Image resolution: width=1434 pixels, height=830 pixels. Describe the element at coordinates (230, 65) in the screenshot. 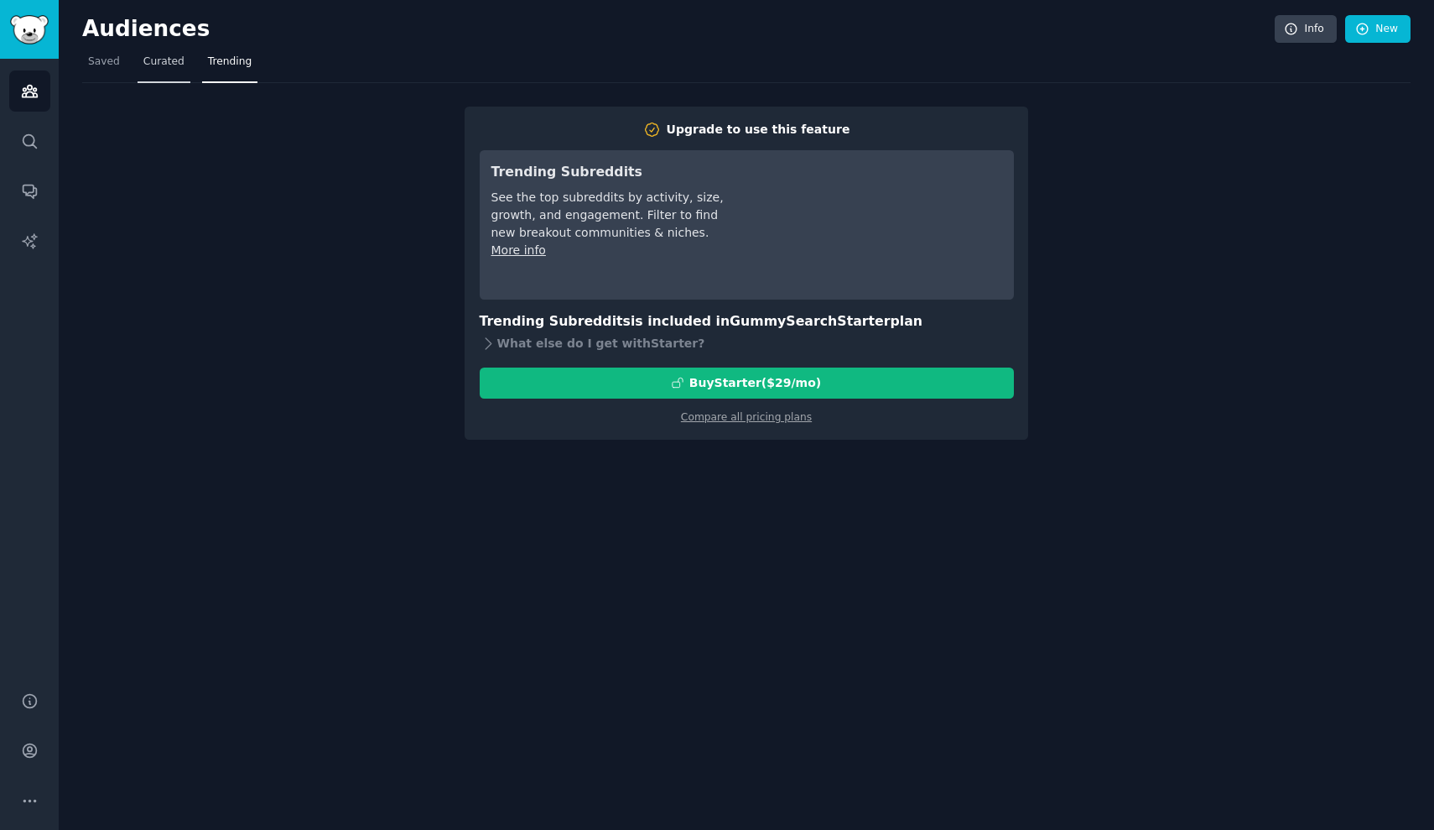

I see `a: Trending` at that location.